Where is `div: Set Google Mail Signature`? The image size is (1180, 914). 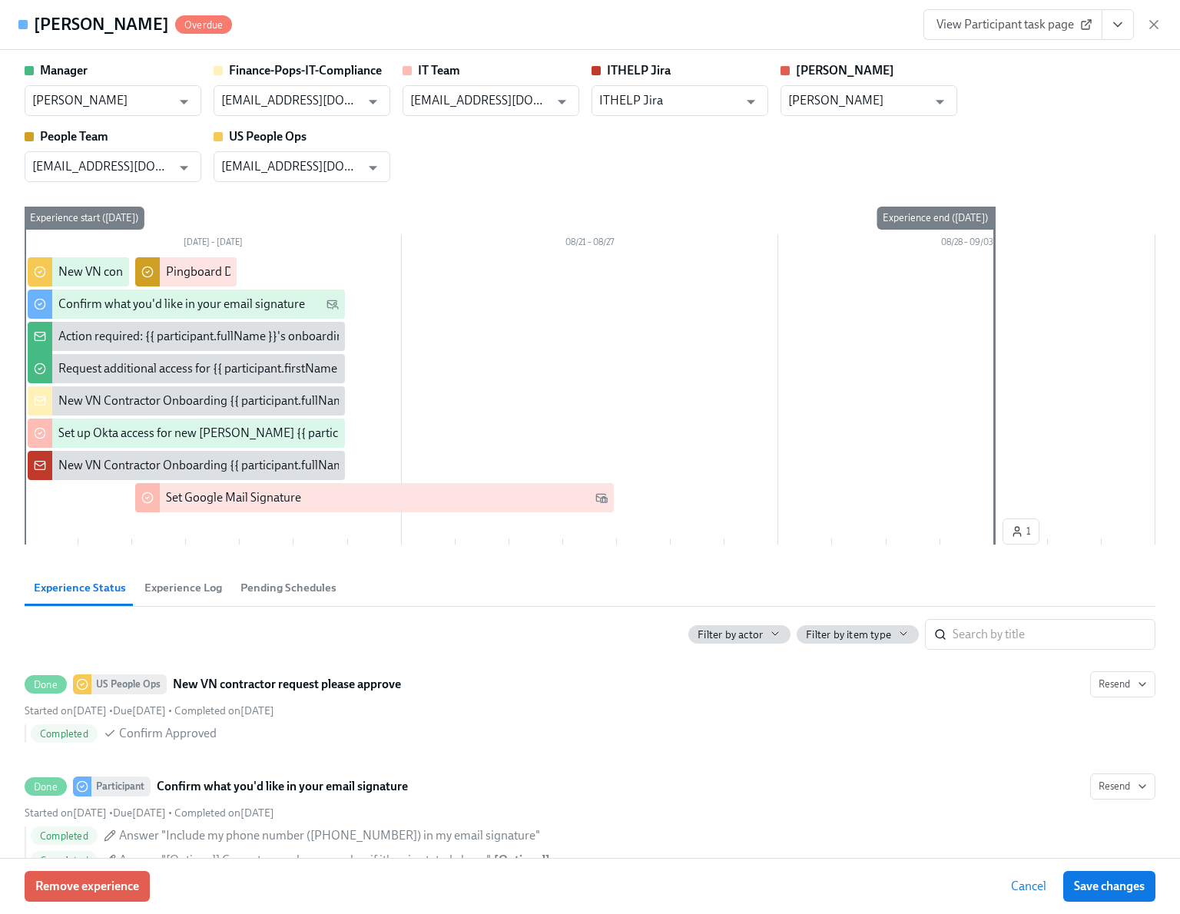 div: Set Google Mail Signature is located at coordinates (233, 498).